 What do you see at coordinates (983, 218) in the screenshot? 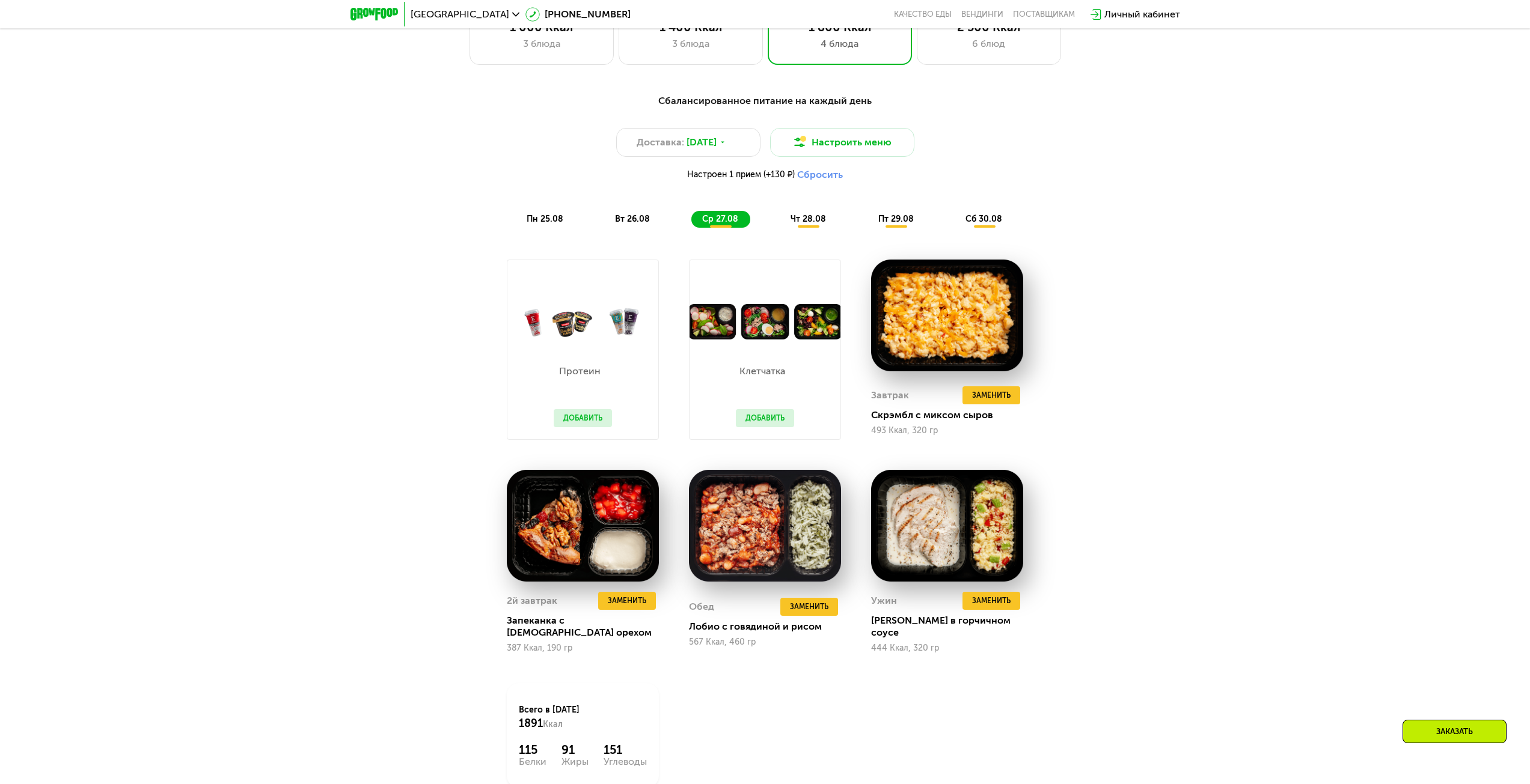
I see `span: сб 30.08` at bounding box center [983, 218].